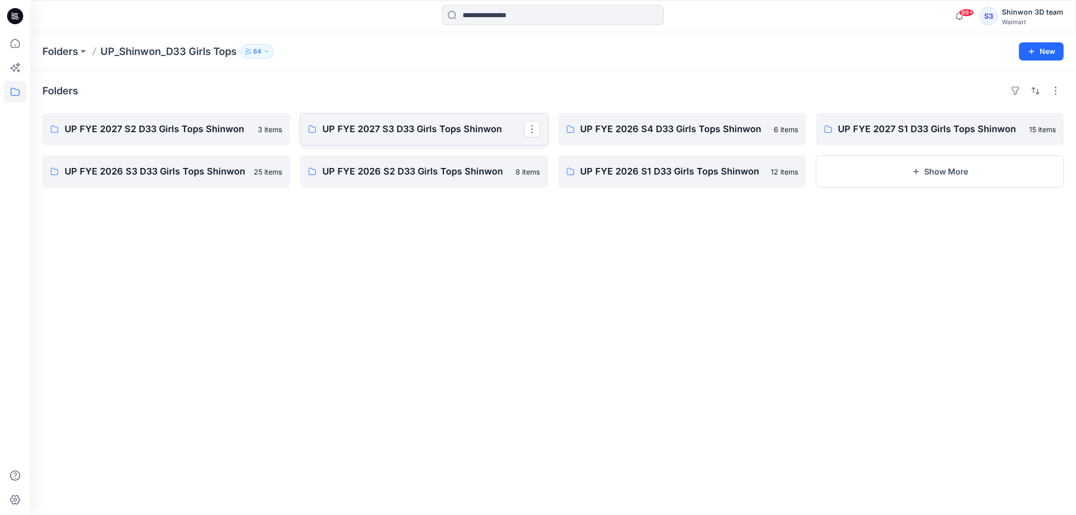 This screenshot has height=515, width=1076. I want to click on a: UP FYE 2027 S2 D33 Girls Tops Shinwon3 items, so click(166, 129).